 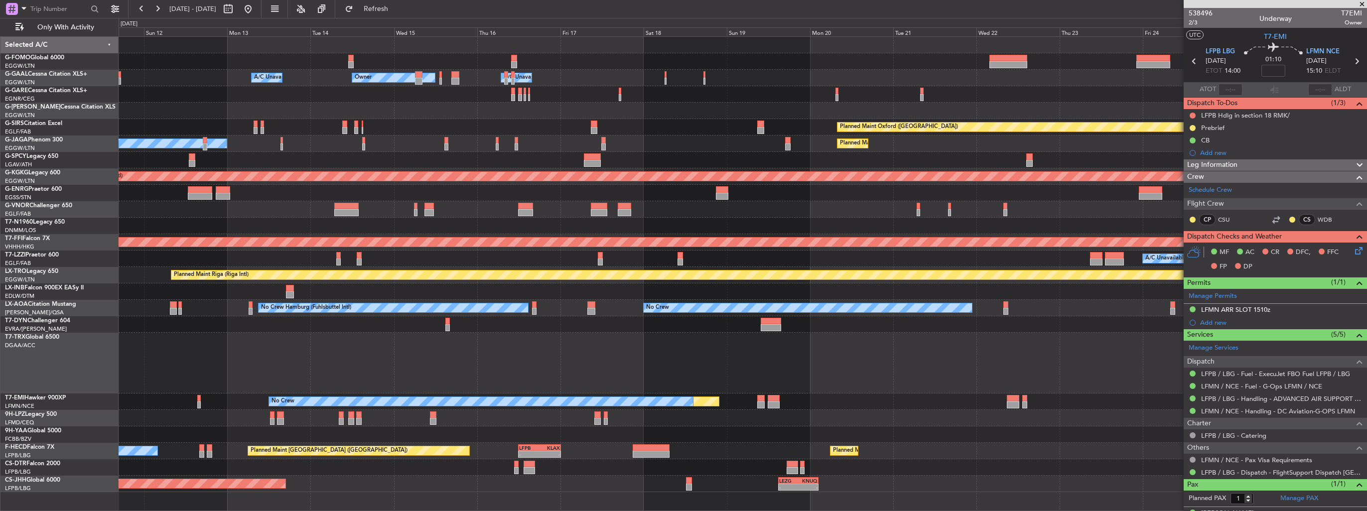 I want to click on span: LX-TRO, so click(x=15, y=271).